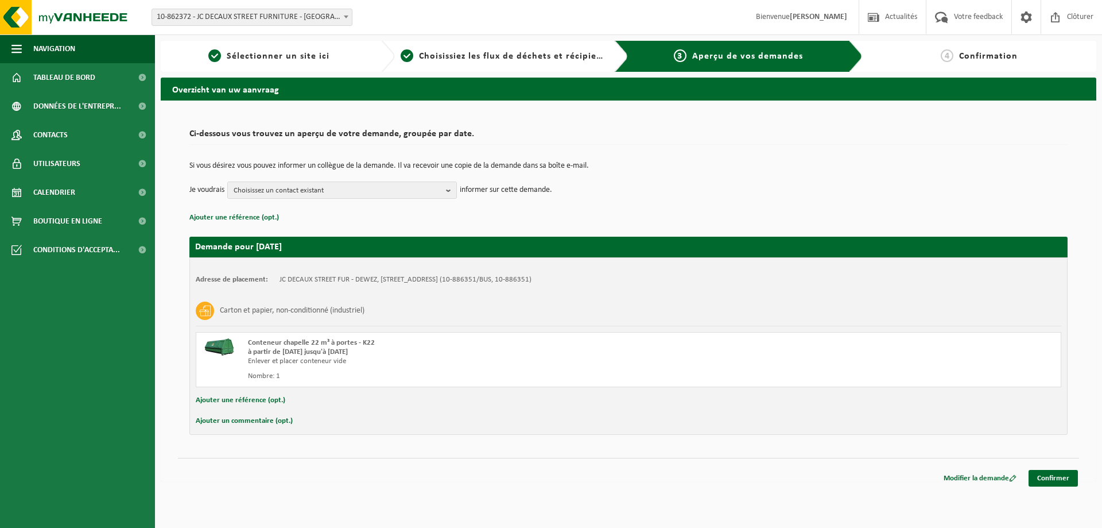 The height and width of the screenshot is (528, 1102). I want to click on h2: Overzicht van uw aanvraag, so click(629, 88).